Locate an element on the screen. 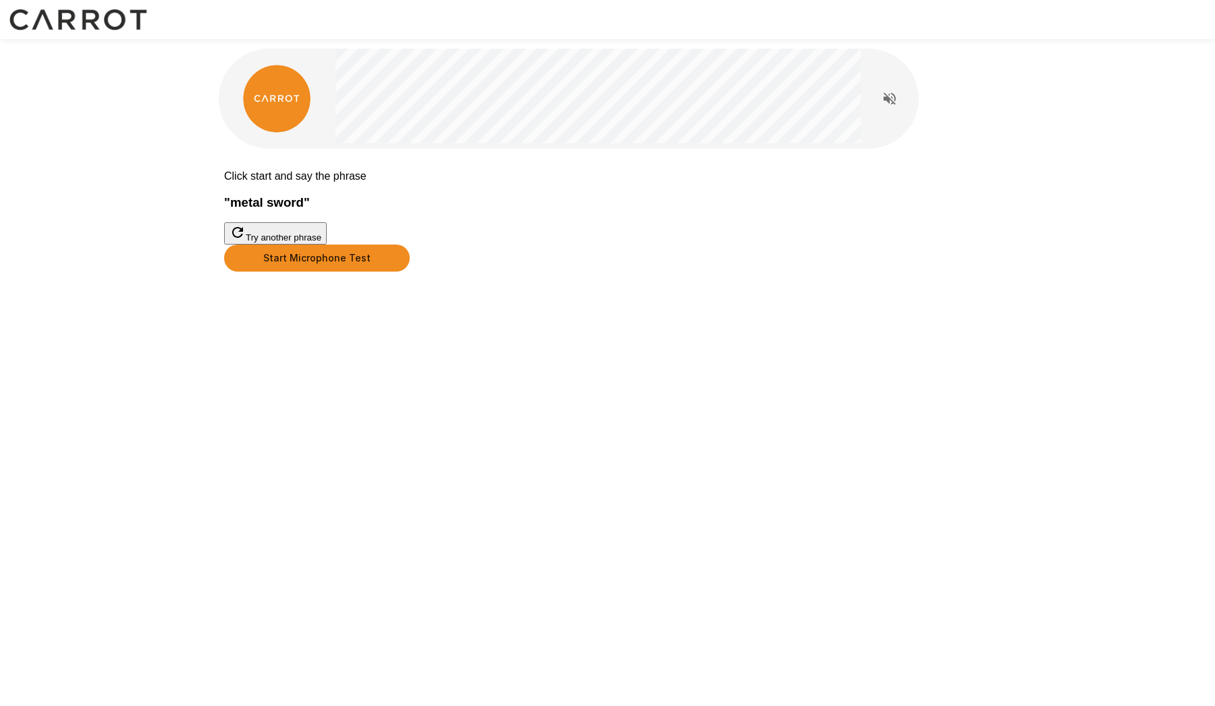 Image resolution: width=1215 pixels, height=706 pixels. button: Read questions aloud is located at coordinates (890, 99).